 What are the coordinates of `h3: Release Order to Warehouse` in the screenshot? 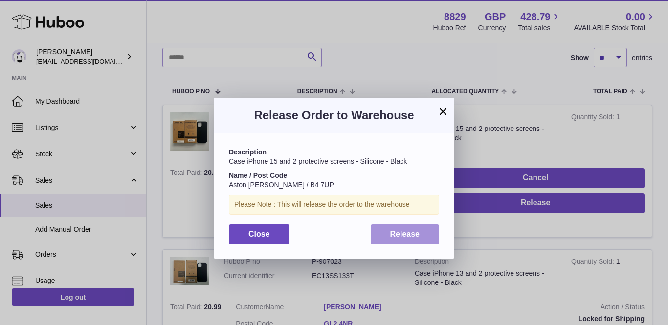 It's located at (334, 115).